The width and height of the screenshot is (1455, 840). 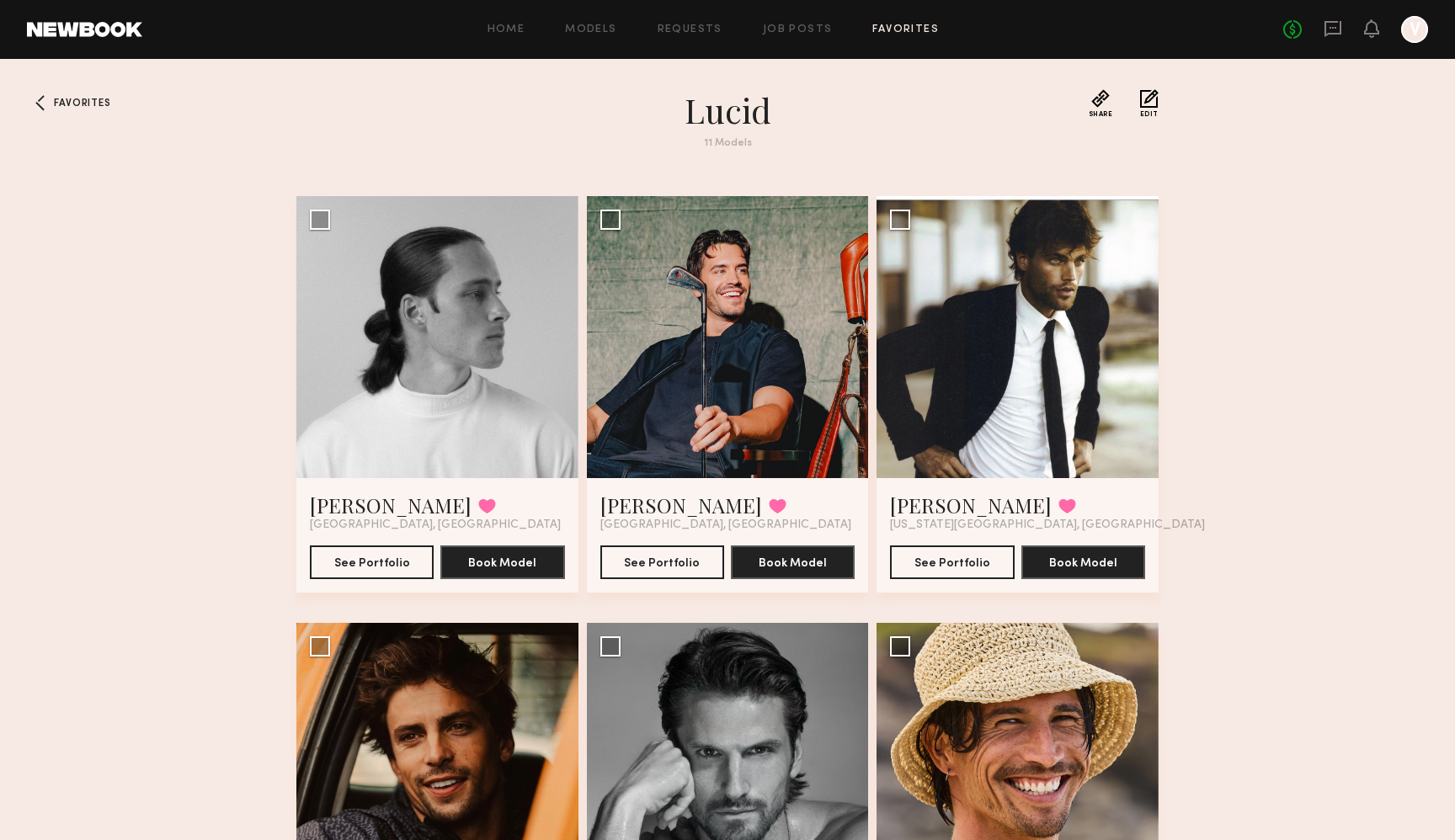 What do you see at coordinates (1101, 103) in the screenshot?
I see `button: Share` at bounding box center [1101, 103].